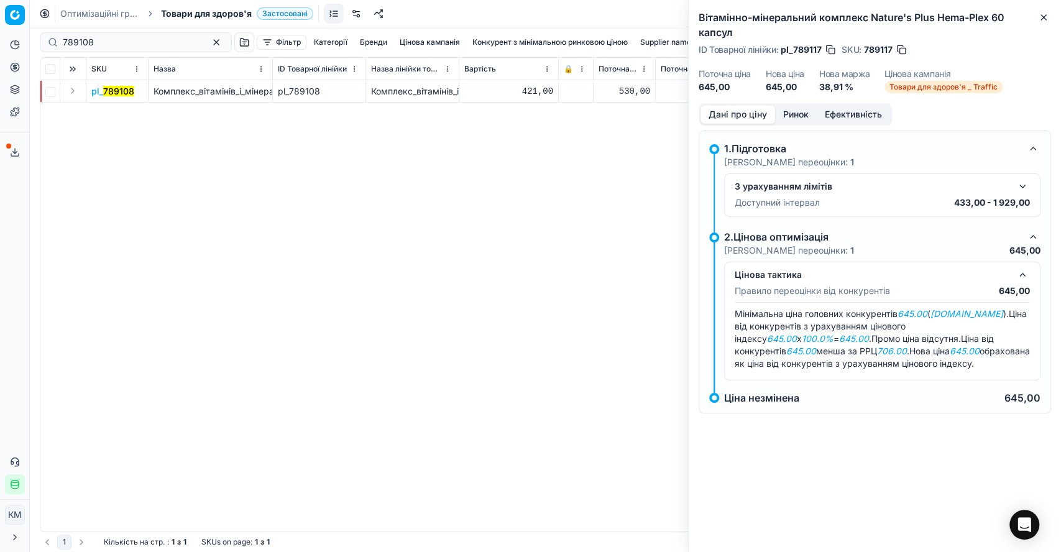 The height and width of the screenshot is (552, 1061). What do you see at coordinates (130, 42) in the screenshot?
I see `input: Пошук по SKU або назві` at bounding box center [130, 42].